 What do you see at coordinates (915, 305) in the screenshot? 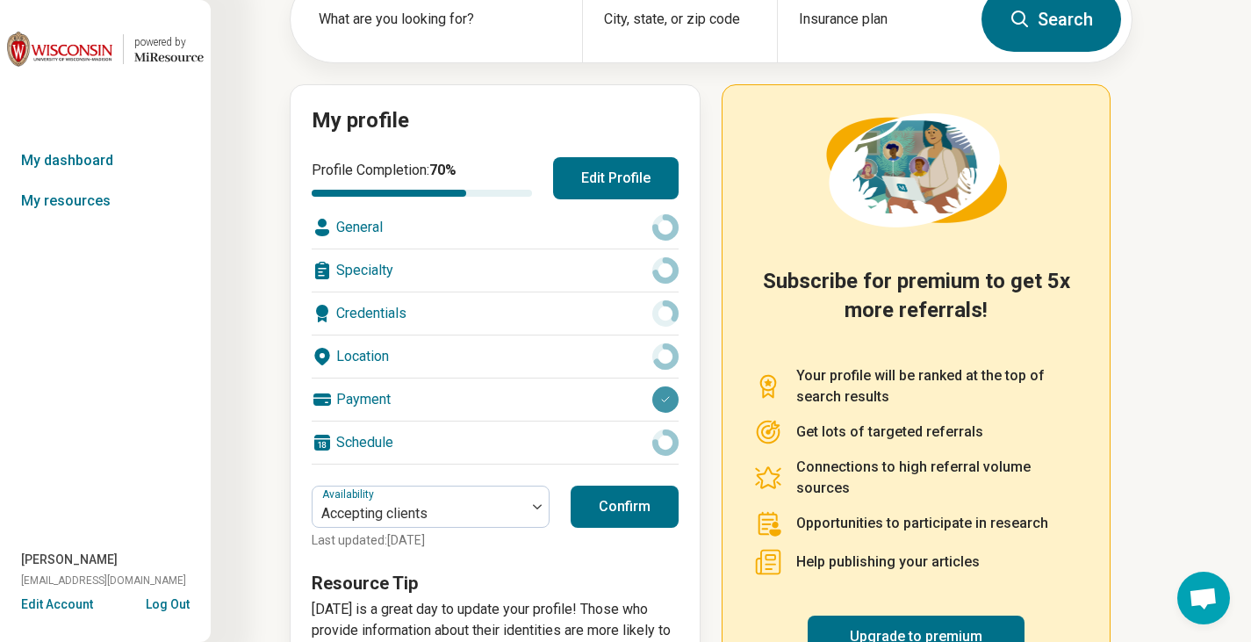
I see `h2: Subscribe for premium to get 5x more referrals!` at bounding box center [915, 305].